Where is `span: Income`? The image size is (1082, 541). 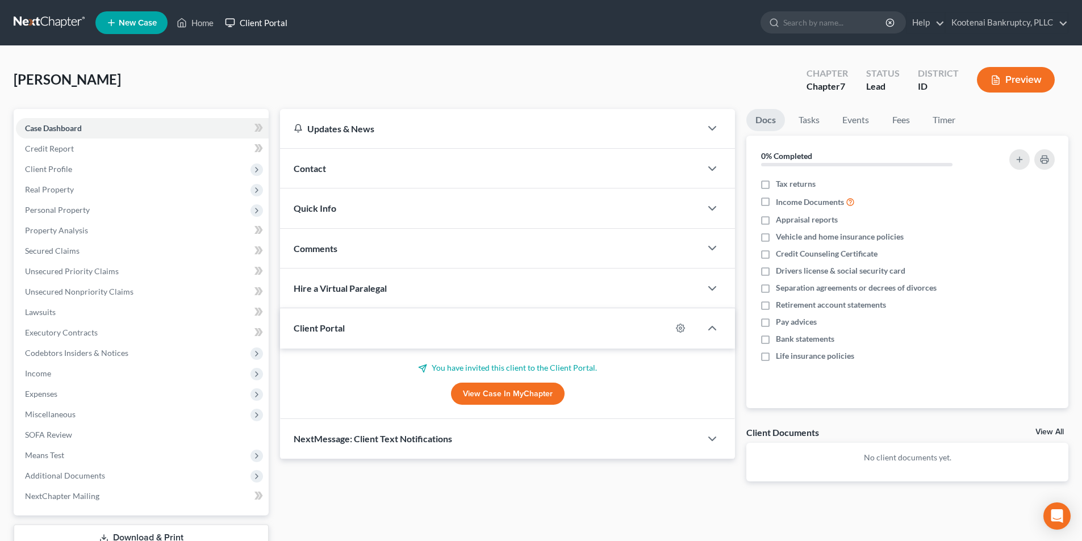
span: Income is located at coordinates (38, 373).